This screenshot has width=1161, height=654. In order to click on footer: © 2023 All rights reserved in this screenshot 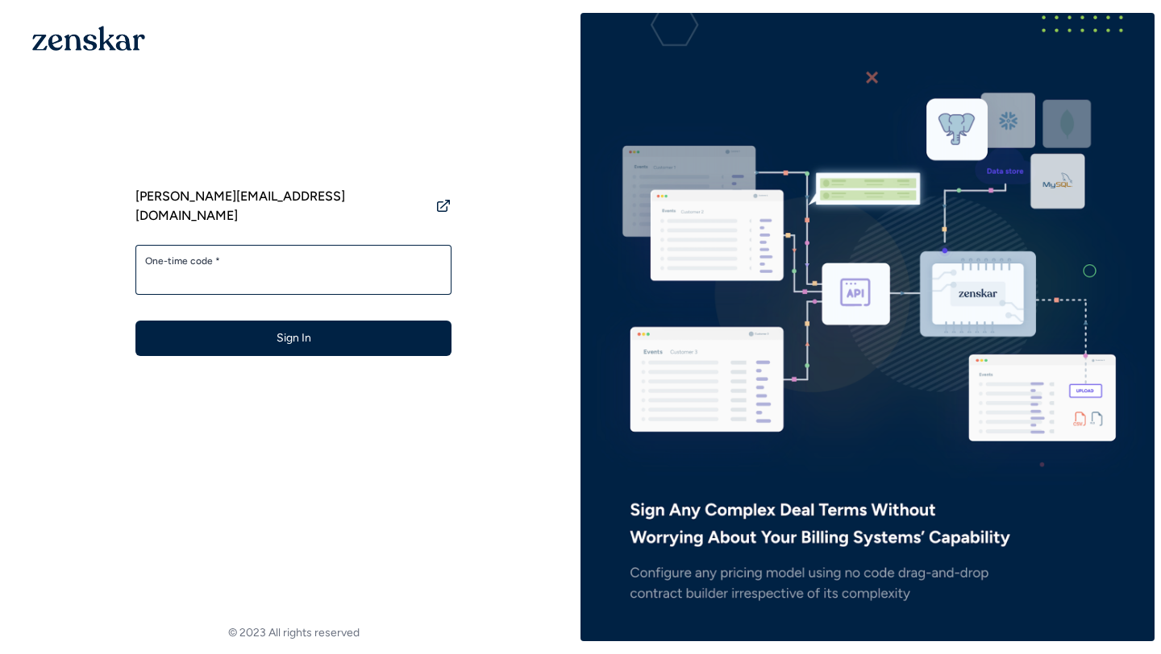, I will do `click(293, 633)`.